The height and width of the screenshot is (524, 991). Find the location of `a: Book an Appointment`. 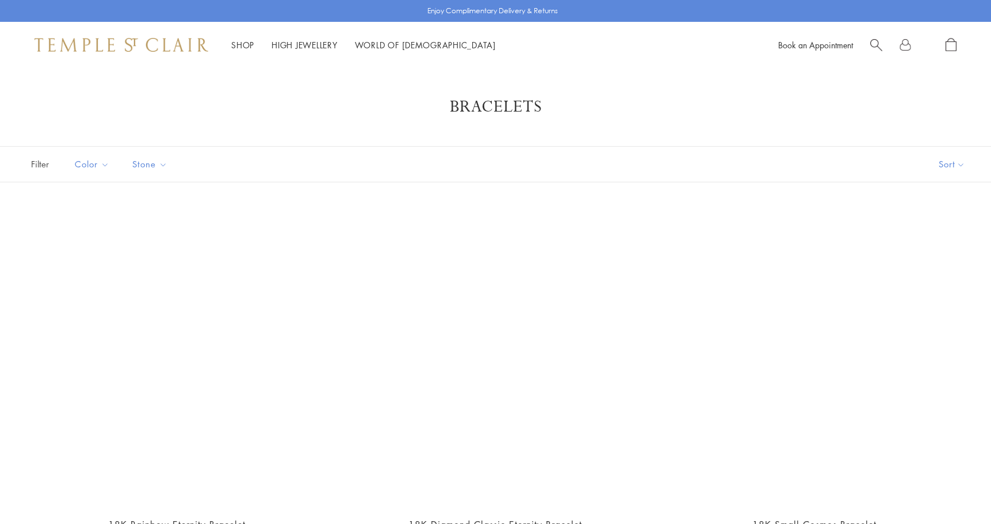

a: Book an Appointment is located at coordinates (816, 45).